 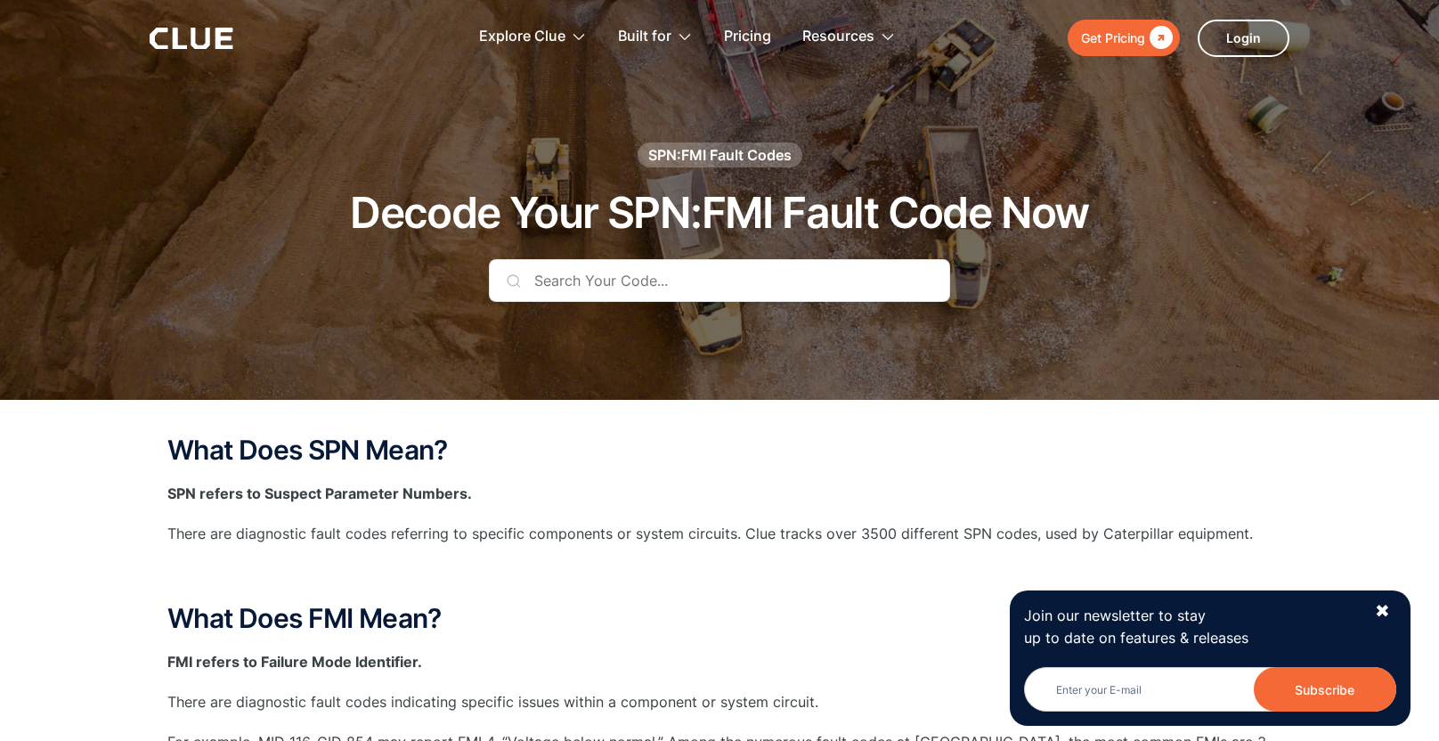 What do you see at coordinates (1192, 627) in the screenshot?
I see `p: Join our newsletter to stay up to date on features & releases` at bounding box center [1192, 627].